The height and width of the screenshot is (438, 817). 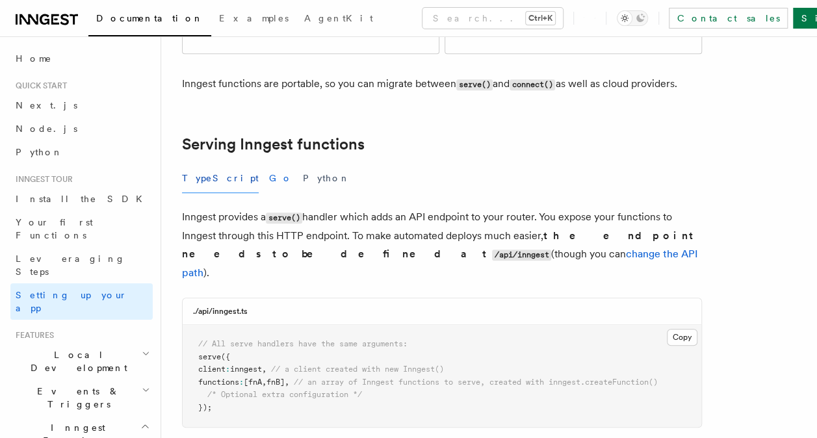 I want to click on a: AgentKit, so click(x=339, y=19).